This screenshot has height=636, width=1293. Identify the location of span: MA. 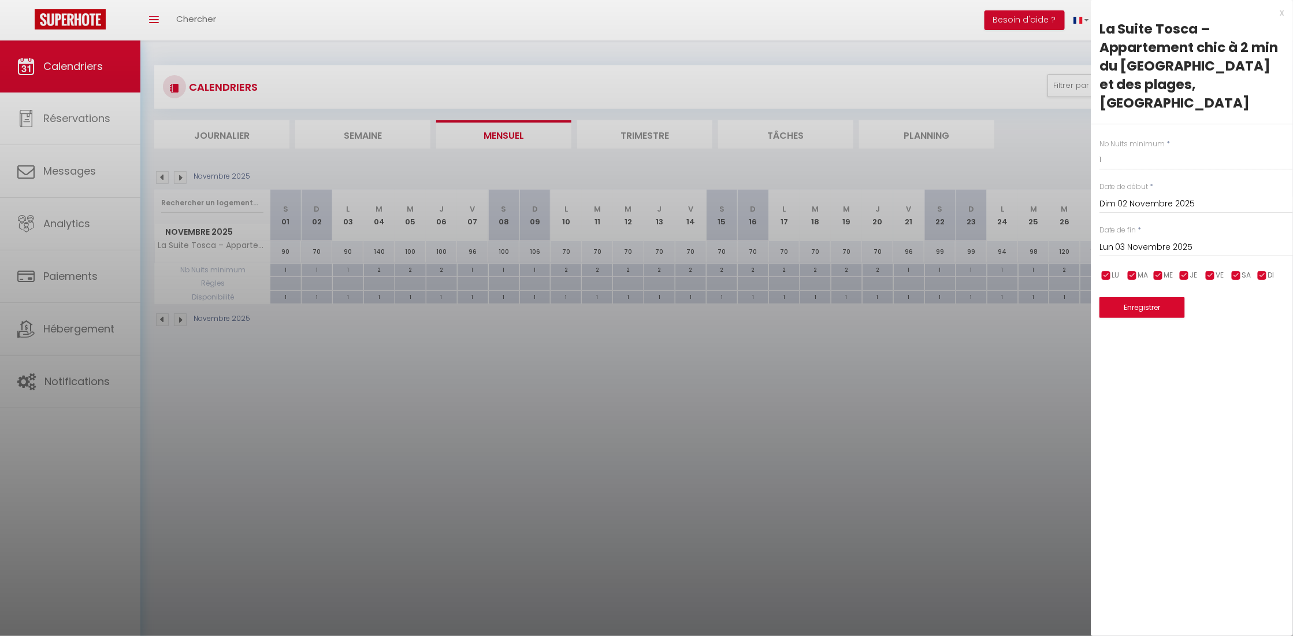
(1143, 275).